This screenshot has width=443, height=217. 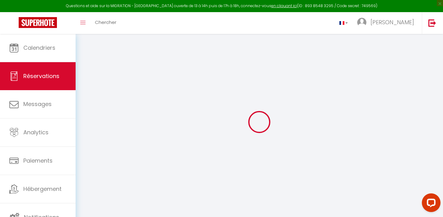 I want to click on button: Open LiveChat chat widget, so click(x=14, y=12).